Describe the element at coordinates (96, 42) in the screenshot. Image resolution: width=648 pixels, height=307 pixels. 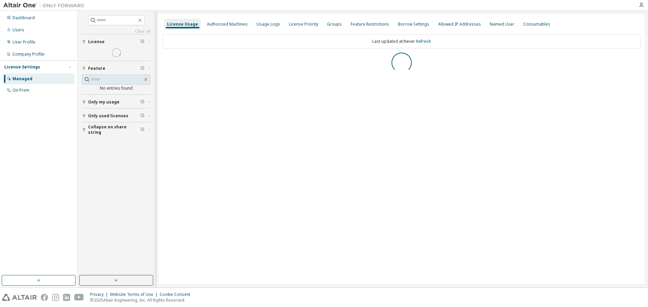
I see `span: License` at that location.